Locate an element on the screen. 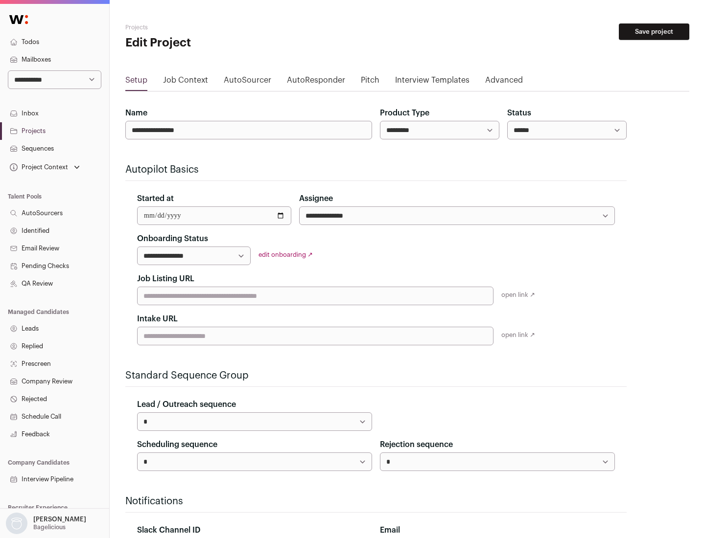 Image resolution: width=705 pixels, height=538 pixels. button: Save project is located at coordinates (654, 32).